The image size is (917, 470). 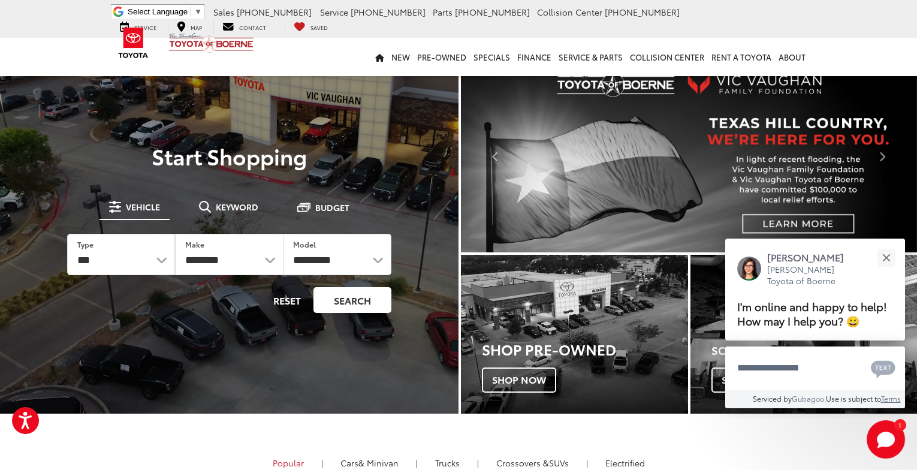 What do you see at coordinates (569, 12) in the screenshot?
I see `span: Collision Center` at bounding box center [569, 12].